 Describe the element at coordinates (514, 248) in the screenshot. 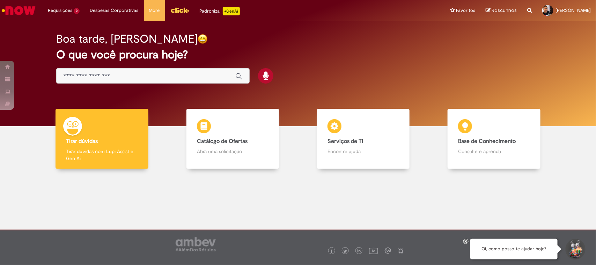

I see `div: Oi, como posso te ajudar hoje?` at that location.